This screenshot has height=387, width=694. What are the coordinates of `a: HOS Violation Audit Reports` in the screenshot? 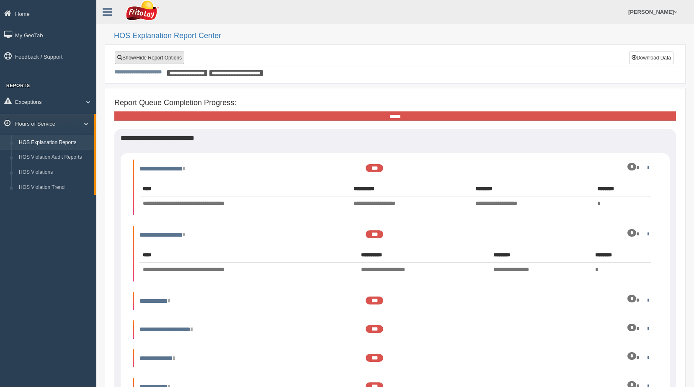 It's located at (54, 157).